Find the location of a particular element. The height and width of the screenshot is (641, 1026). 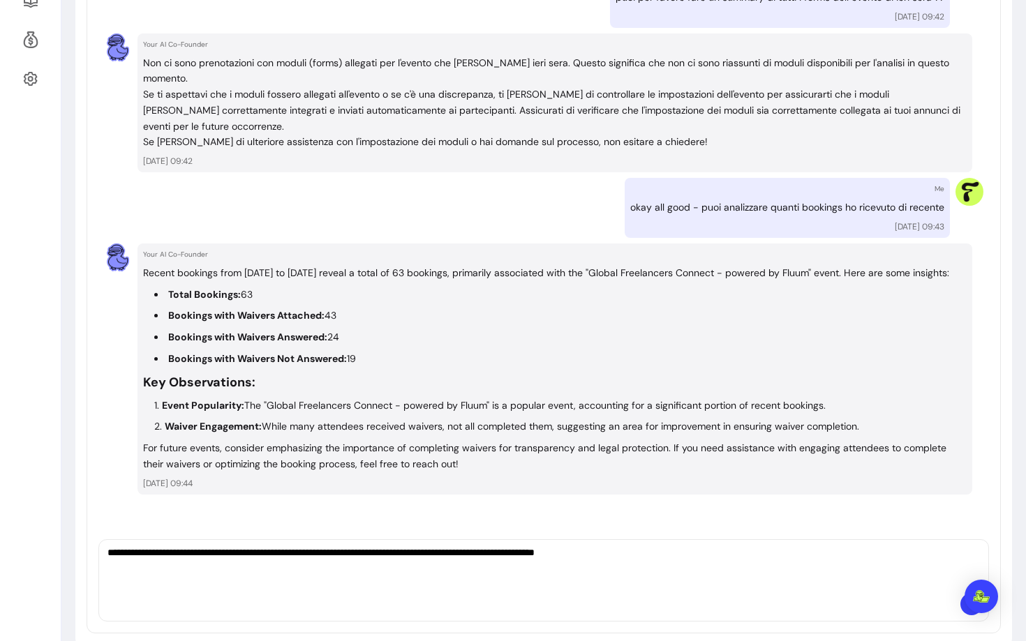

li: 43 is located at coordinates (560, 315).